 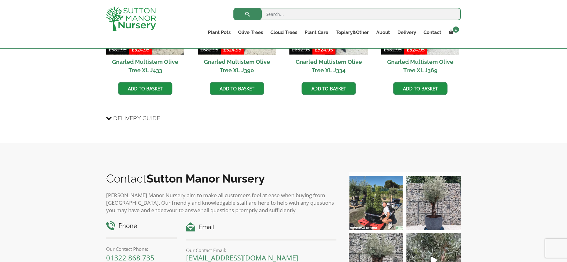 I want to click on a: Topiary&Other, so click(x=352, y=32).